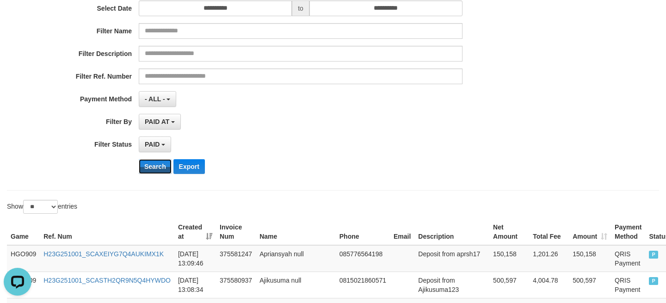 Image resolution: width=666 pixels, height=303 pixels. What do you see at coordinates (452, 285) in the screenshot?
I see `td: Deposit from Ajikusuma123` at bounding box center [452, 285].